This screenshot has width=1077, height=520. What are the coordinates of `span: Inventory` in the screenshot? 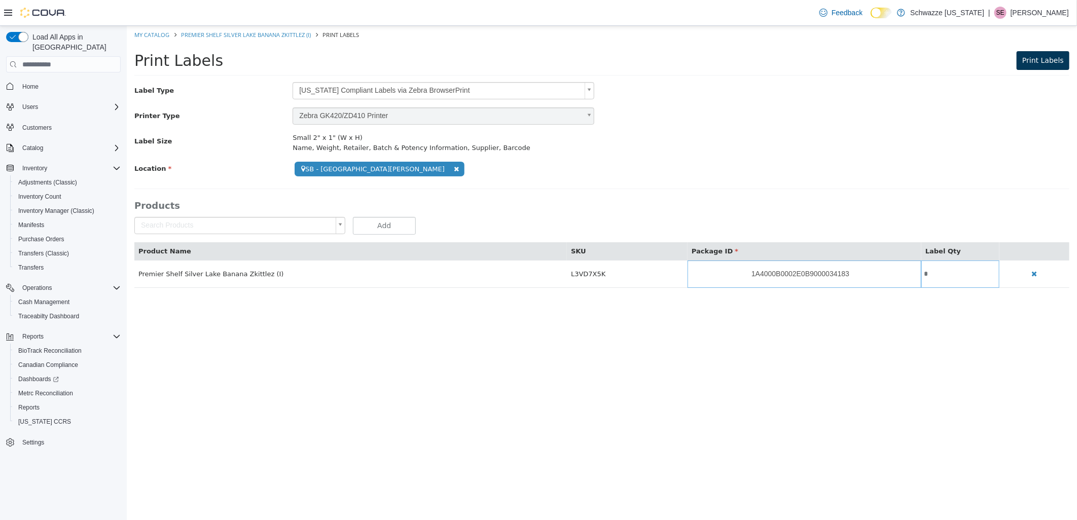 It's located at (34, 168).